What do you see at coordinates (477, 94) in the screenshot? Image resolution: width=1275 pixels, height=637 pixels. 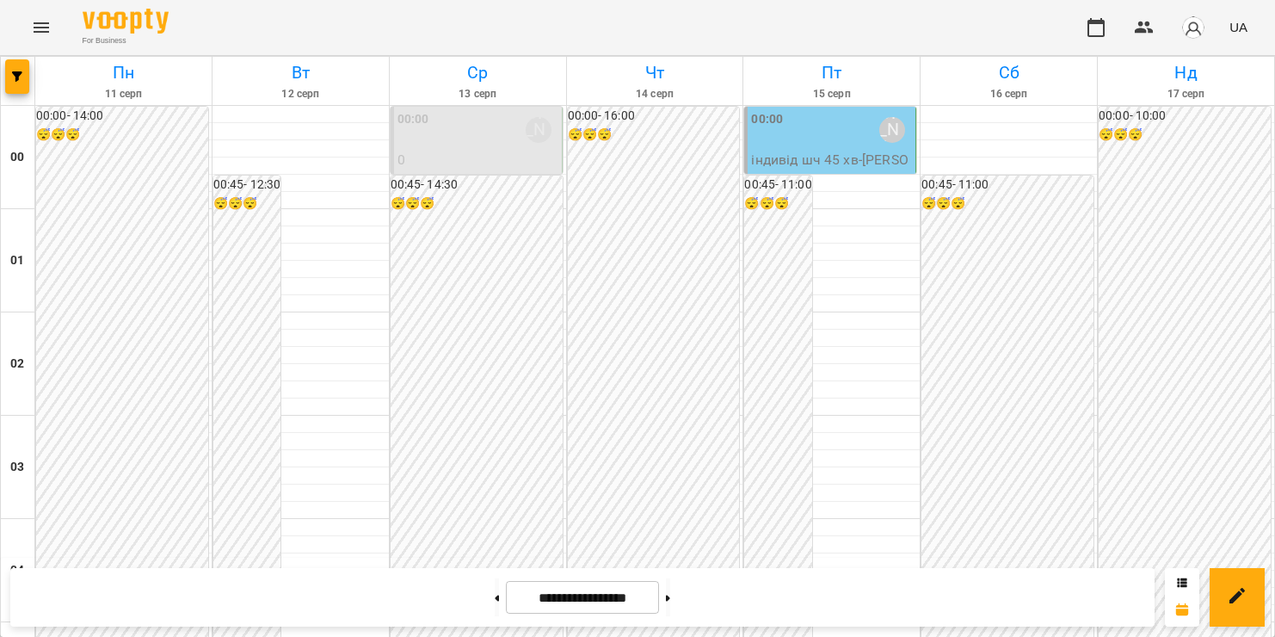 I see `h6: 13 серп` at bounding box center [477, 94].